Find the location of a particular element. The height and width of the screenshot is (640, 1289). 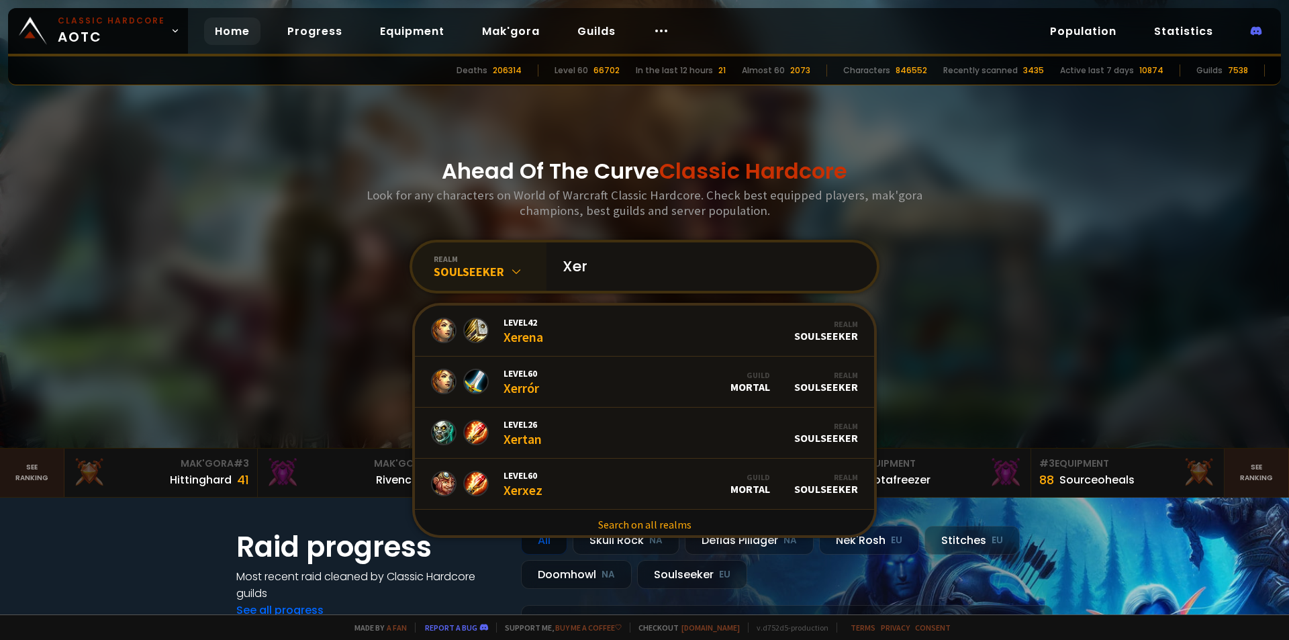

span: v. d752d5 - production is located at coordinates (788, 627).